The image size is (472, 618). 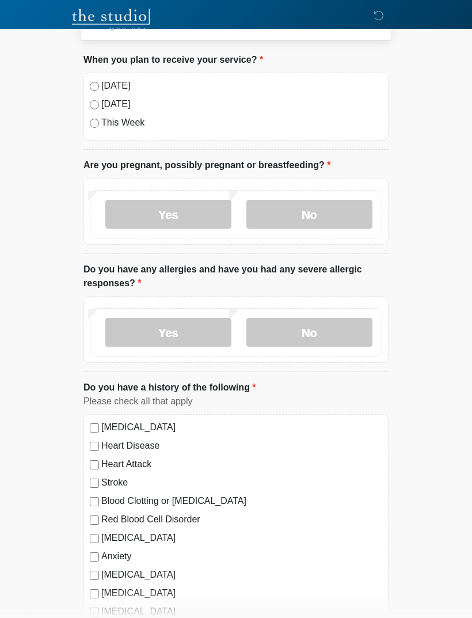 What do you see at coordinates (94, 123) in the screenshot?
I see `input: This Week` at bounding box center [94, 123].